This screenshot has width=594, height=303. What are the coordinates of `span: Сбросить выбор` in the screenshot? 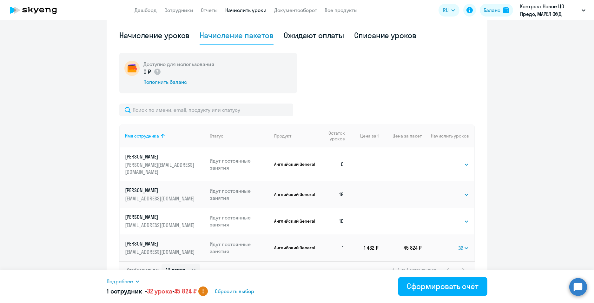 It's located at (235, 291).